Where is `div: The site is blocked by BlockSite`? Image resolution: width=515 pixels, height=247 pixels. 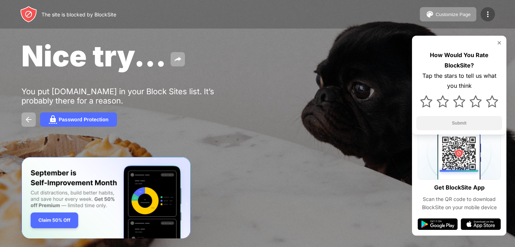
div: The site is blocked by BlockSite is located at coordinates (79, 14).